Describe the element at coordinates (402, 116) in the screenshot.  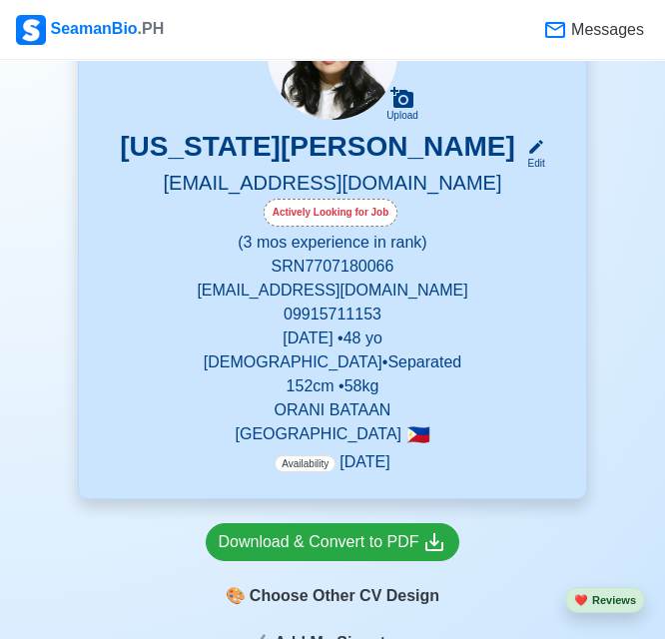
I see `div: Upload` at that location.